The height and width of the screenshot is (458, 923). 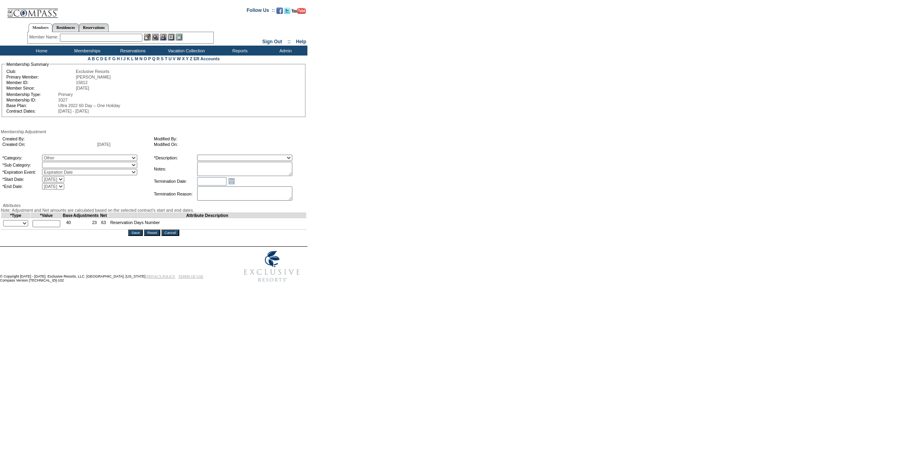 I want to click on td: *Description:, so click(x=175, y=158).